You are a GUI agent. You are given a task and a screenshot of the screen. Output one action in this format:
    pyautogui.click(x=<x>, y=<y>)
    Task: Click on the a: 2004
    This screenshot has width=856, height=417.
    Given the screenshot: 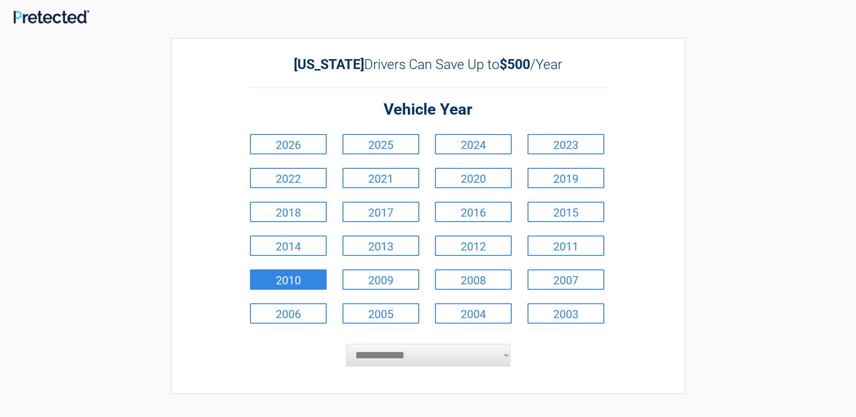 What is the action you would take?
    pyautogui.click(x=474, y=313)
    